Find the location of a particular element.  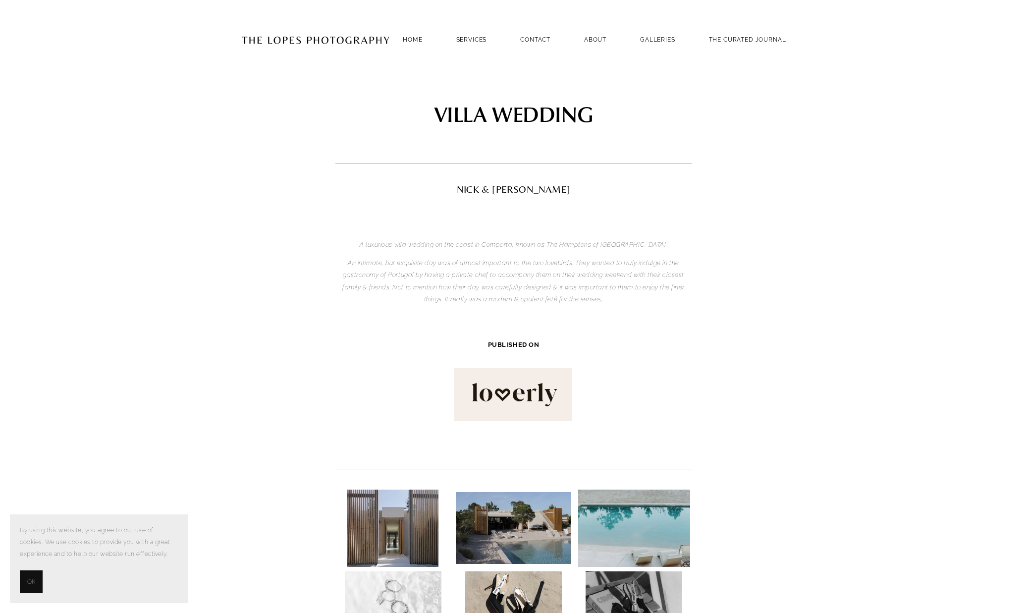

img: nickandreafilmedited-24.jpg is located at coordinates (634, 528).